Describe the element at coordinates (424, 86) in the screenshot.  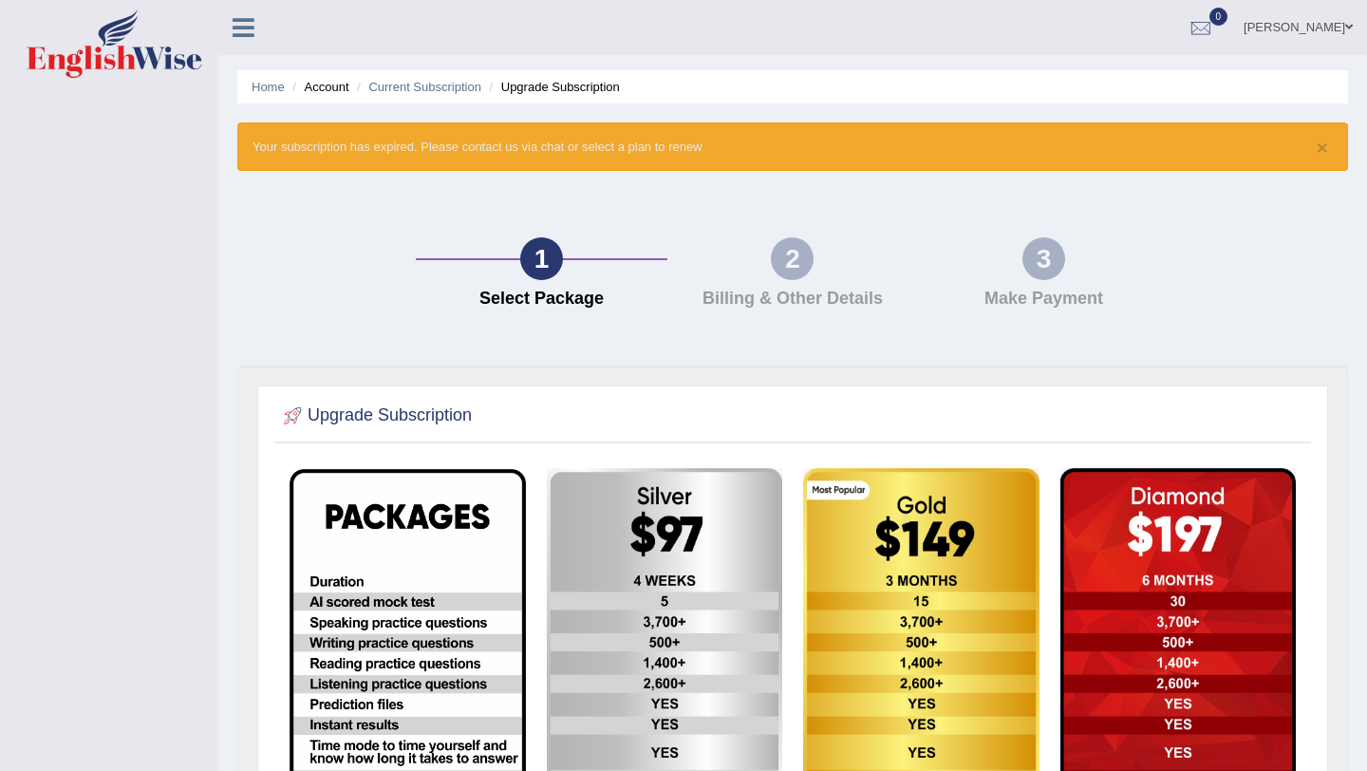
I see `a: Current Subscription` at that location.